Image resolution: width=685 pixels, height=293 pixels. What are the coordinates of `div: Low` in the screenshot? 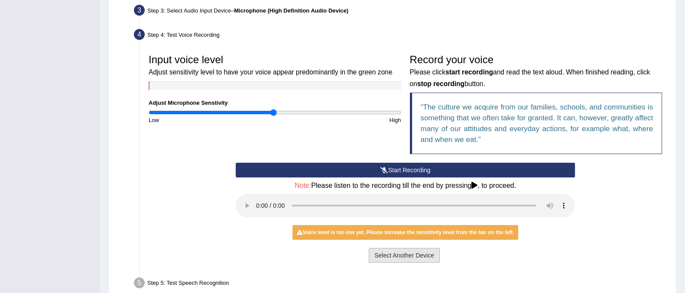 It's located at (209, 120).